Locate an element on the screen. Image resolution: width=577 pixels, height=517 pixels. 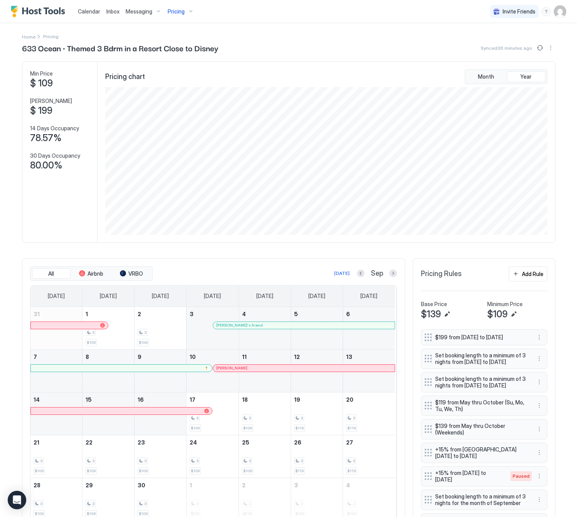
a: September 23, 2025 is located at coordinates (160, 442).